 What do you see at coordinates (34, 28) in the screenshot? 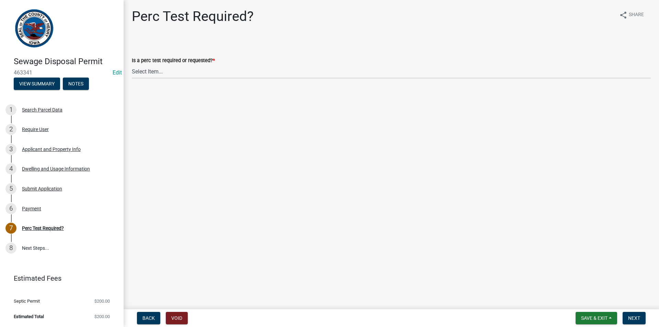
I see `img: Henry County, Iowa` at bounding box center [34, 28].